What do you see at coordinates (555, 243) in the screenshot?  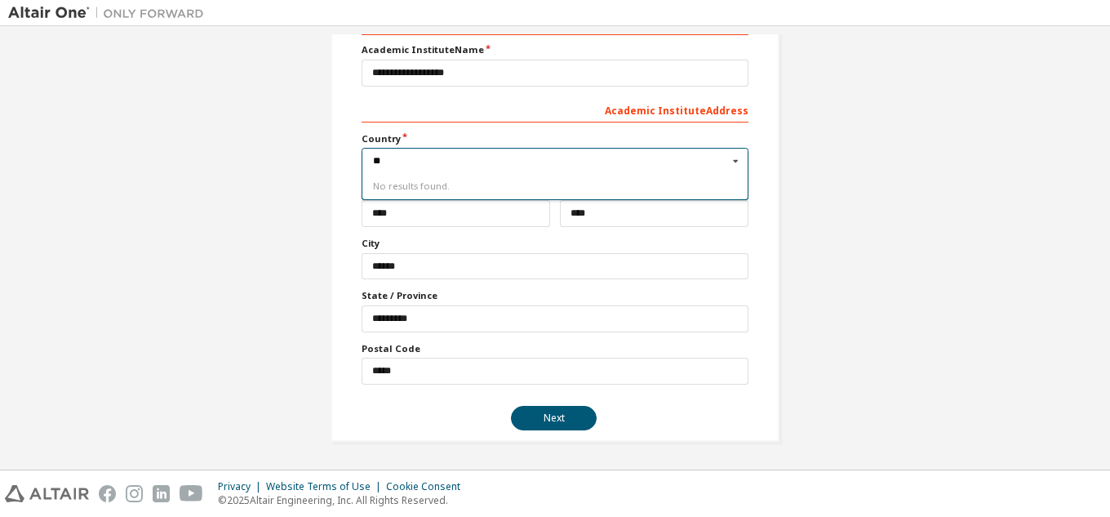 I see `label: City` at bounding box center [555, 243].